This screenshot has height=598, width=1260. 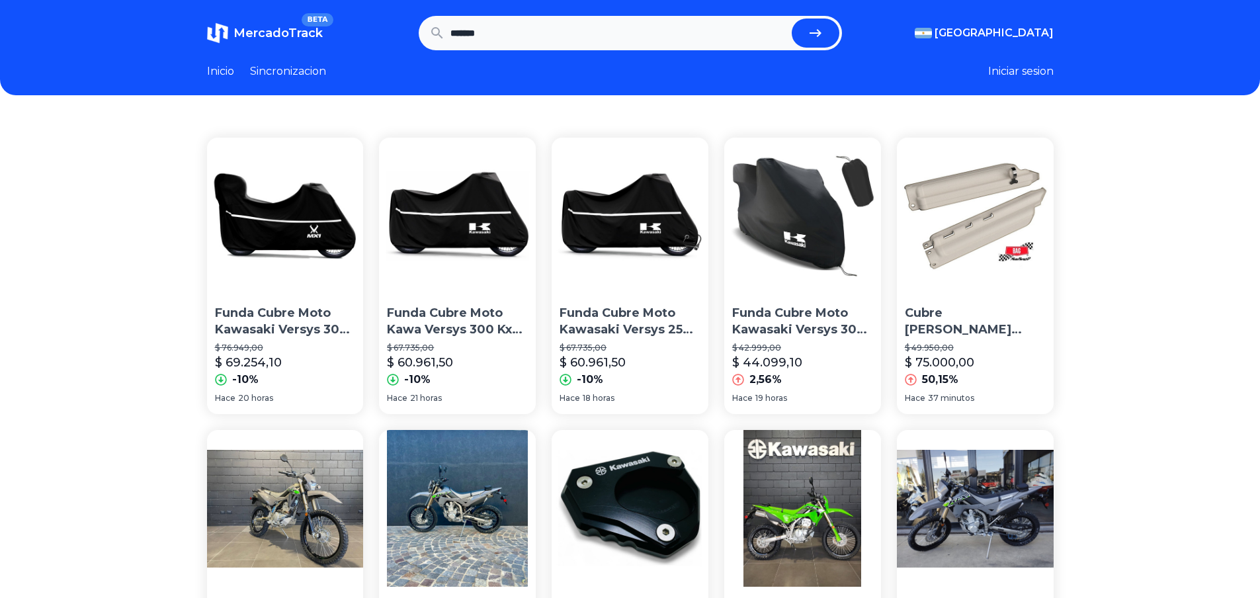 What do you see at coordinates (767, 362) in the screenshot?
I see `p: $ 44.099,10` at bounding box center [767, 362].